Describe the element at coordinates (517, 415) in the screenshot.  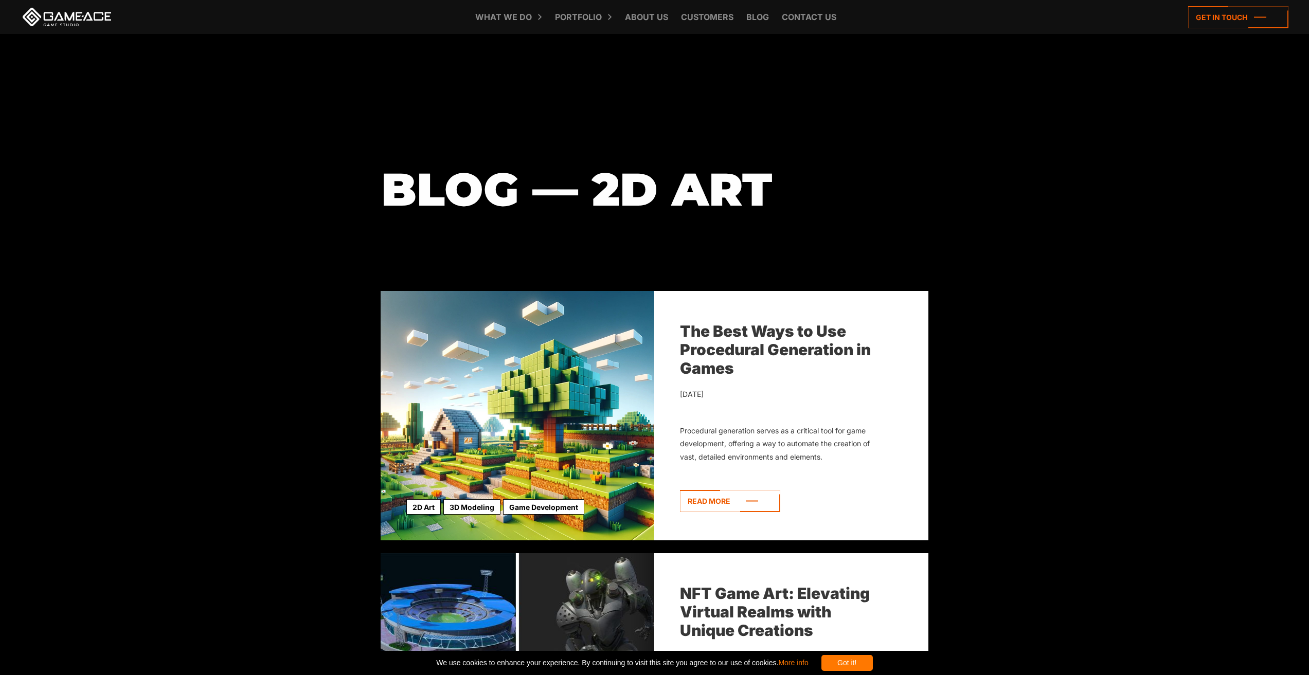
I see `img: The Best Ways to Use Procedural Generation in Games` at that location.